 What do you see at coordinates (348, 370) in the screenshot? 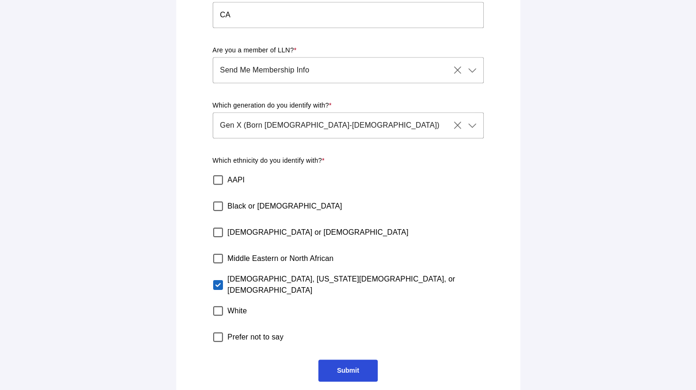
I see `a: Submit` at bounding box center [348, 370].